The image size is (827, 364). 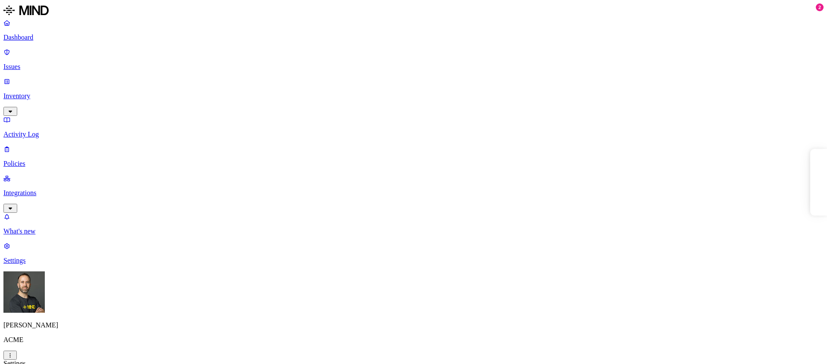 I want to click on img: Tom Mayblum, so click(x=24, y=292).